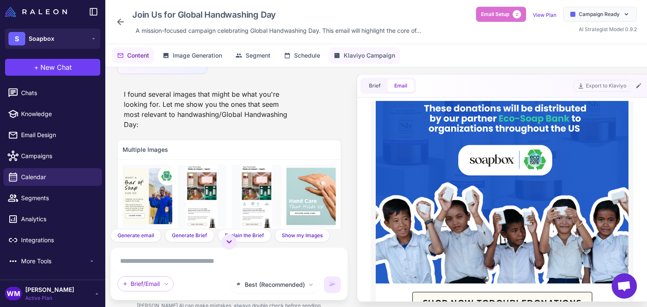 The width and height of the screenshot is (647, 307). What do you see at coordinates (53, 114) in the screenshot?
I see `a: Knowledge` at bounding box center [53, 114].